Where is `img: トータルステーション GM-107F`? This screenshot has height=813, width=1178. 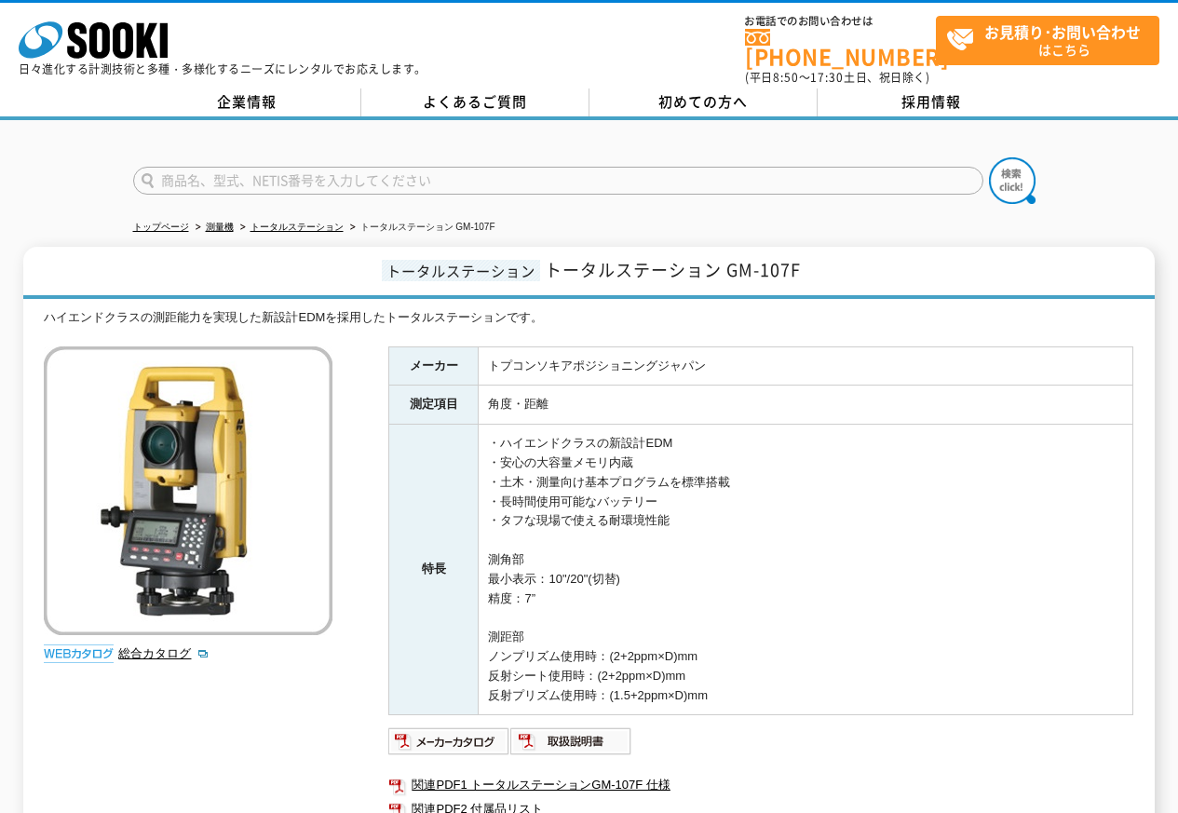
img: トータルステーション GM-107F is located at coordinates (188, 491).